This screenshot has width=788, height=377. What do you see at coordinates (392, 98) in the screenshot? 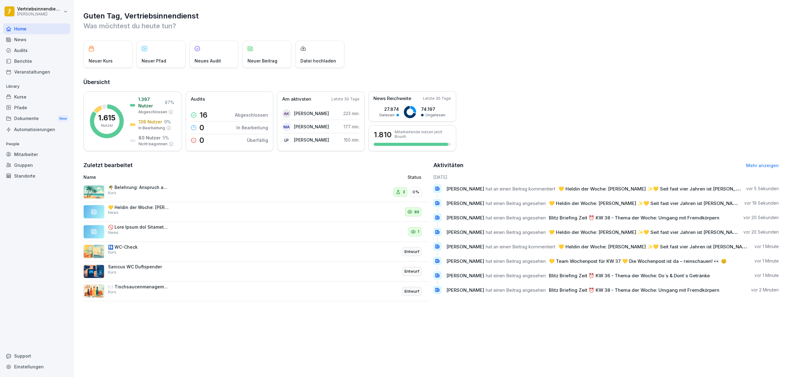
I see `p: News Reichweite` at bounding box center [392, 98].